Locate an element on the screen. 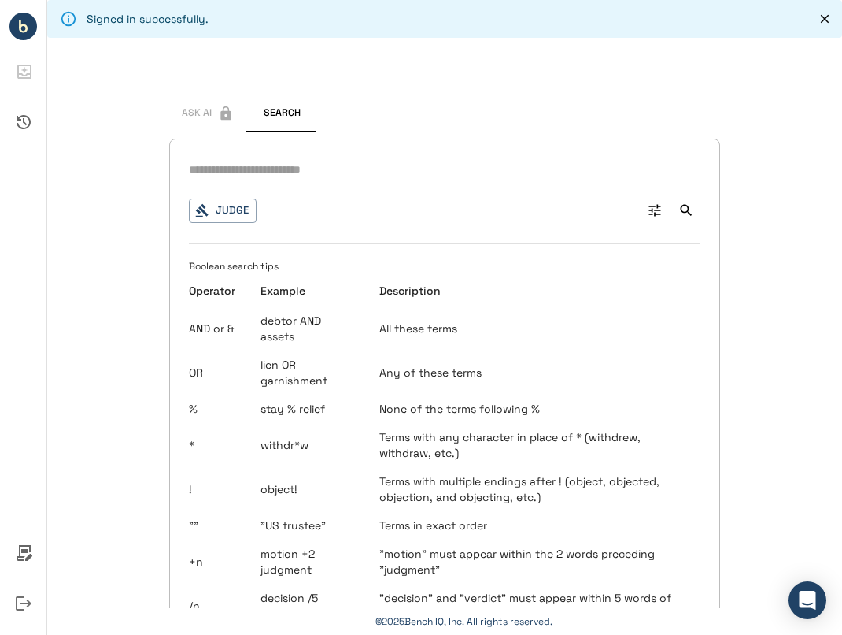 This screenshot has height=635, width=842. td: +n is located at coordinates (218, 561).